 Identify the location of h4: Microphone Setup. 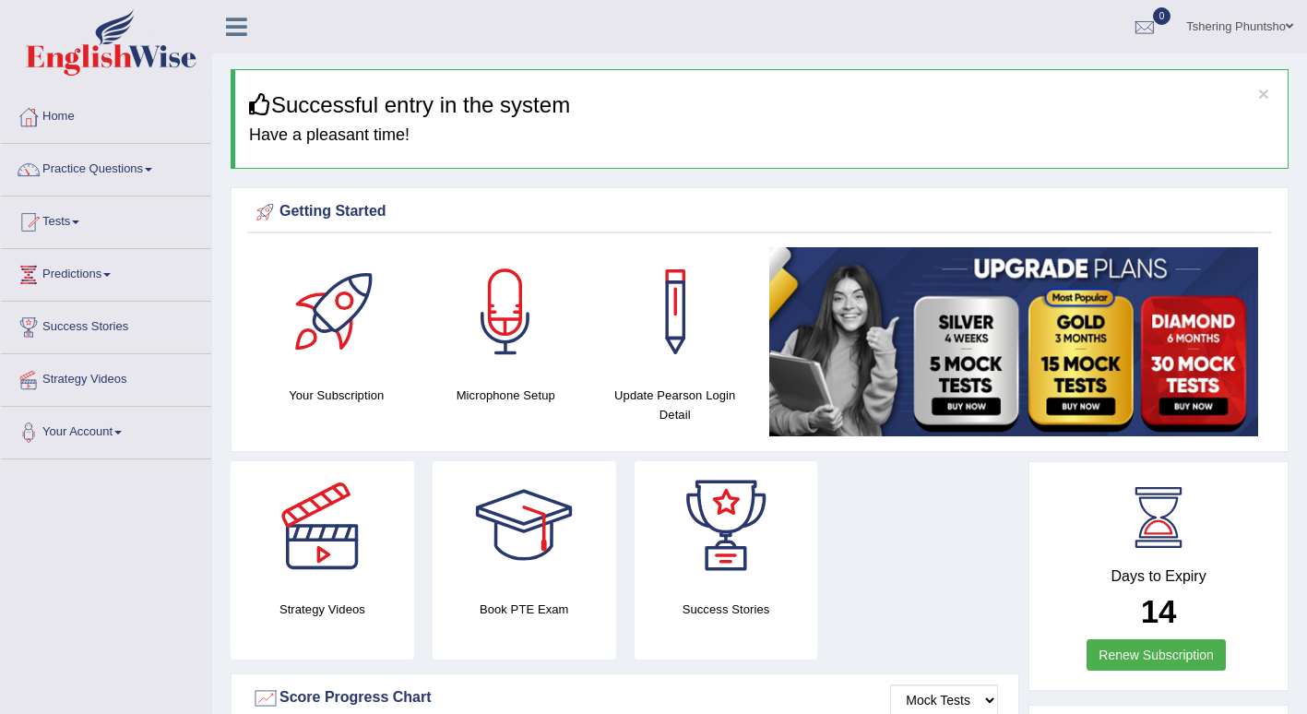
(506, 395).